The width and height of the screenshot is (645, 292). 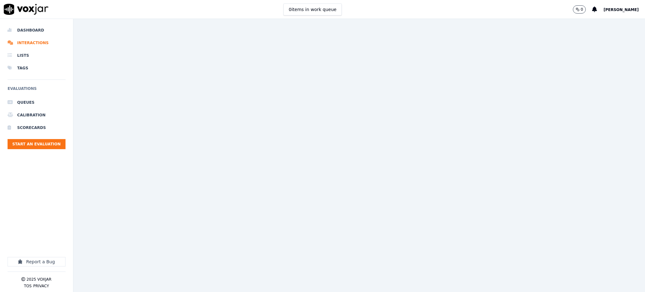 What do you see at coordinates (37, 90) in the screenshot?
I see `h6: Evaluations` at bounding box center [37, 90].